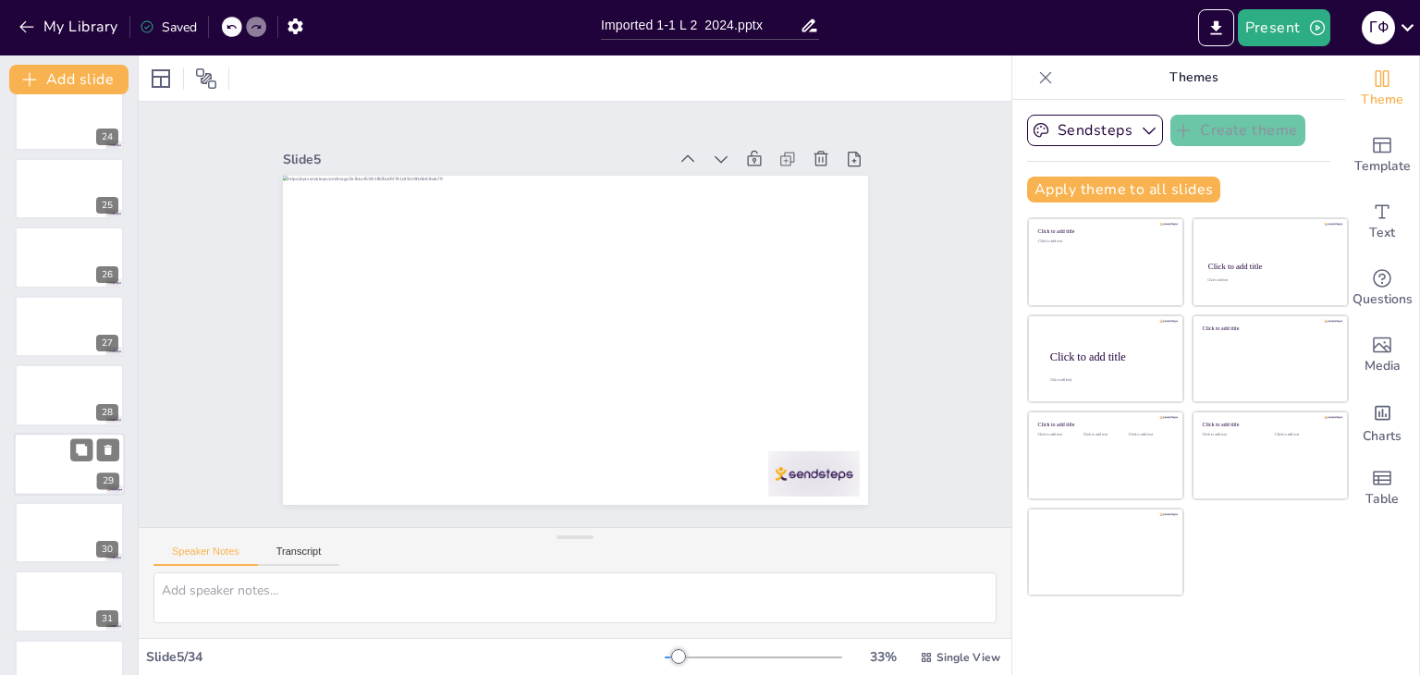 Image resolution: width=1420 pixels, height=675 pixels. I want to click on div: Change the overall theme, so click(1382, 89).